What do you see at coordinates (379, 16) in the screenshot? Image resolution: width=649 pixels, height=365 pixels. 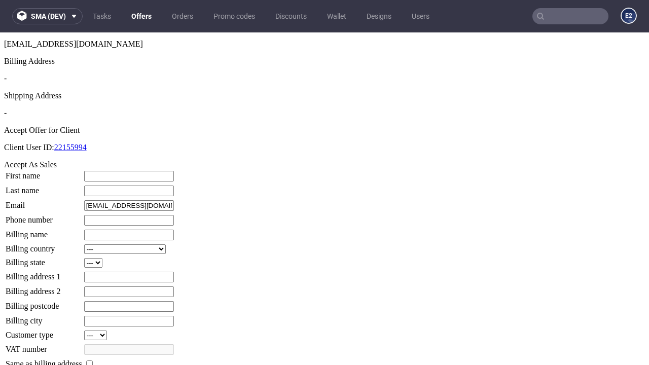 I see `a: Designs` at bounding box center [379, 16].